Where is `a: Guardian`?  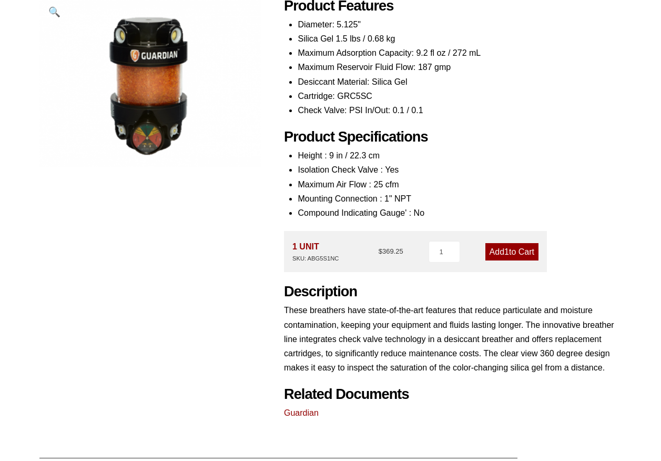 a: Guardian is located at coordinates (301, 412).